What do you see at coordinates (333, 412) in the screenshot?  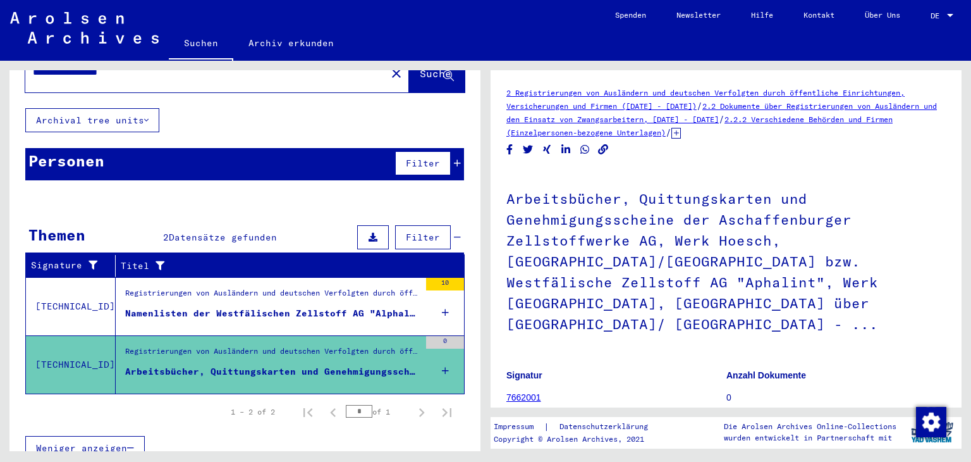 I see `button: Previous page` at bounding box center [333, 412].